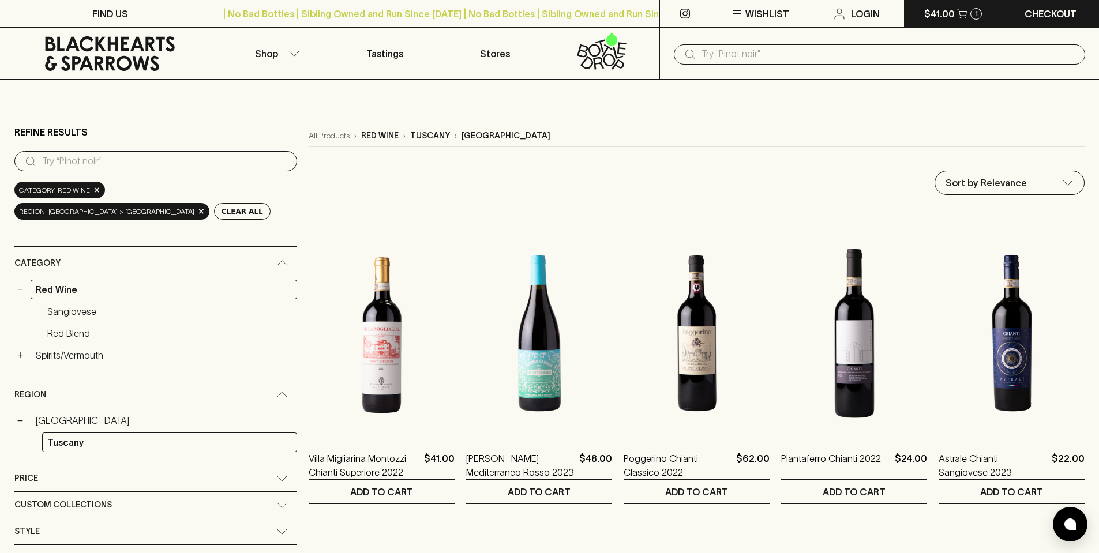 The width and height of the screenshot is (1099, 553). I want to click on img: Astrale Chianti Sangiovese 2023, so click(1012, 334).